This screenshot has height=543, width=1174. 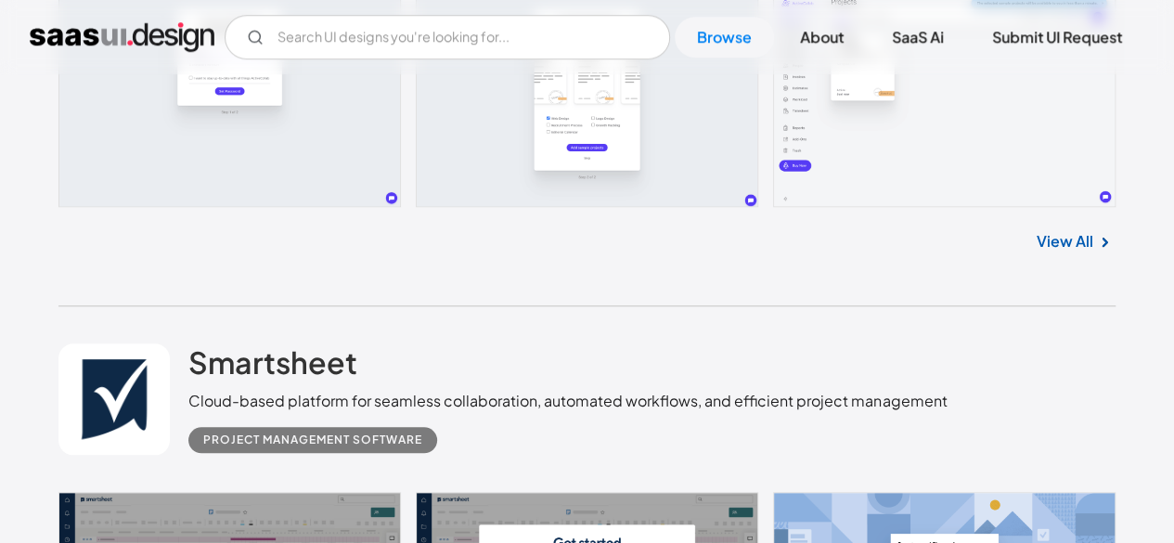 I want to click on a: home, so click(x=122, y=37).